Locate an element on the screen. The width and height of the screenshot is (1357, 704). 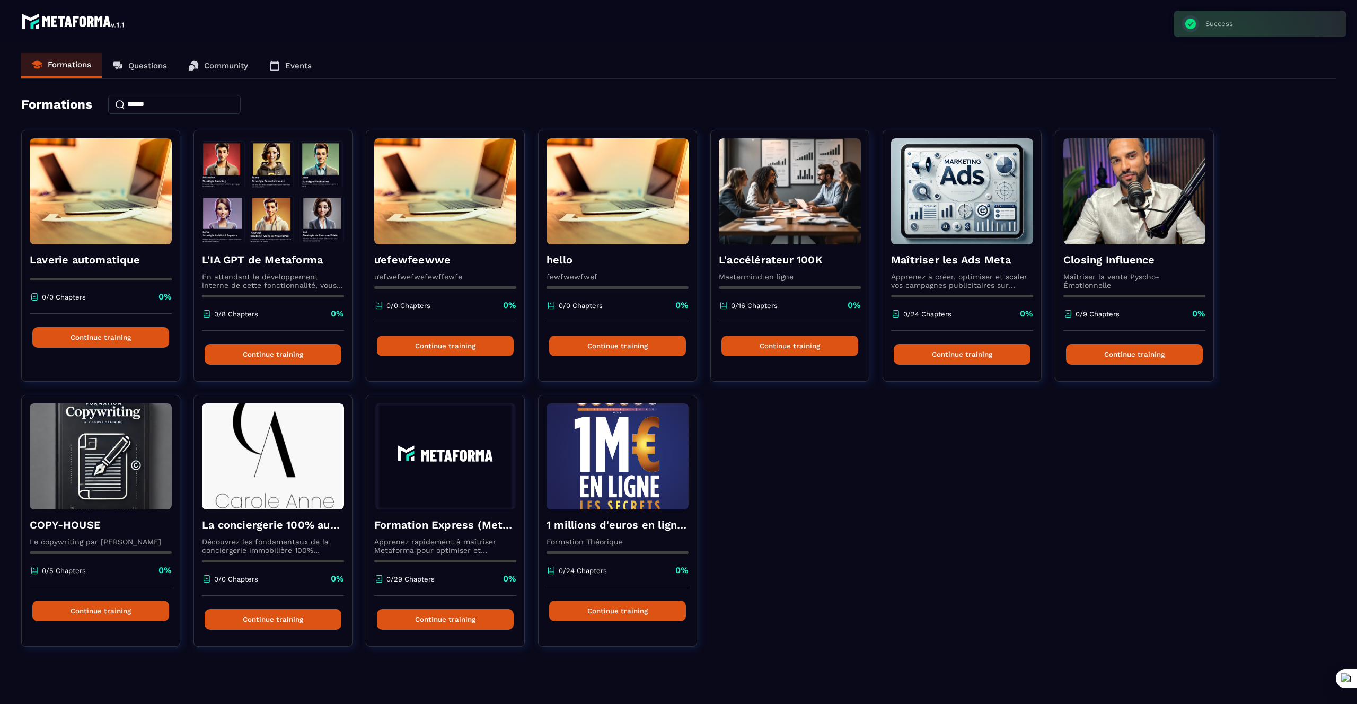
p: 0/16 Chapters is located at coordinates (754, 305).